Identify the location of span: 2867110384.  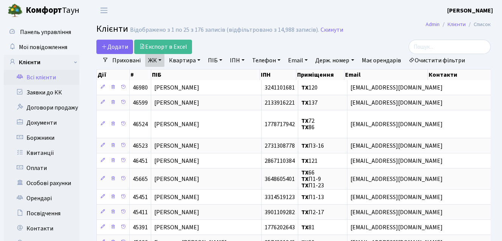
(280, 161).